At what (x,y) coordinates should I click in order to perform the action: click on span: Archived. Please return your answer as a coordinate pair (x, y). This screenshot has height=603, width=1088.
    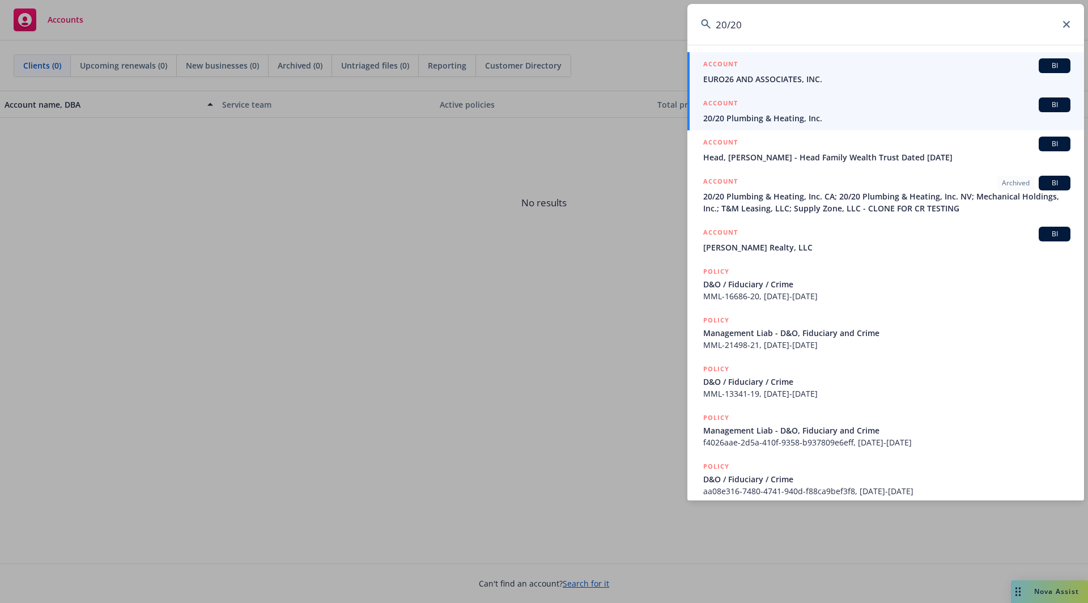
    Looking at the image, I should click on (1015, 183).